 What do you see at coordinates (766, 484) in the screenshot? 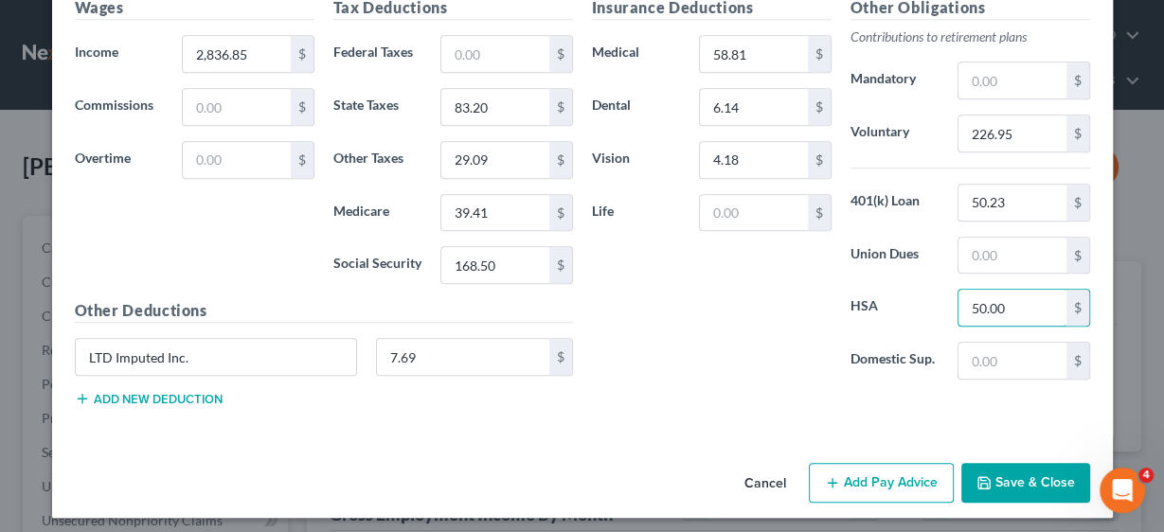
I see `button: Cancel` at bounding box center [766, 484].